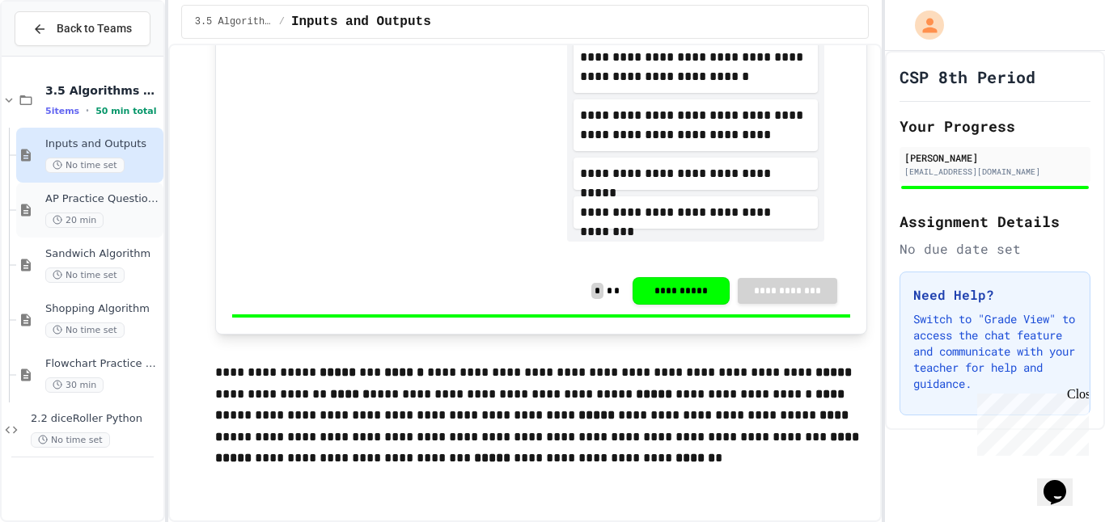 Image resolution: width=1105 pixels, height=522 pixels. Describe the element at coordinates (74, 220) in the screenshot. I see `span: 20 min` at that location.